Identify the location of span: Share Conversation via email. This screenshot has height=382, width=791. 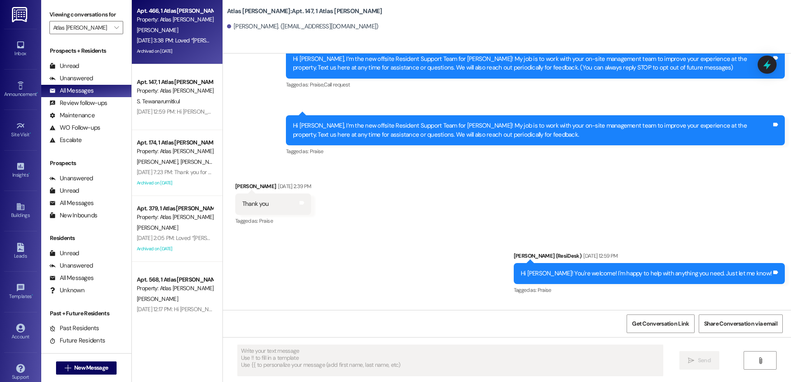
(741, 324).